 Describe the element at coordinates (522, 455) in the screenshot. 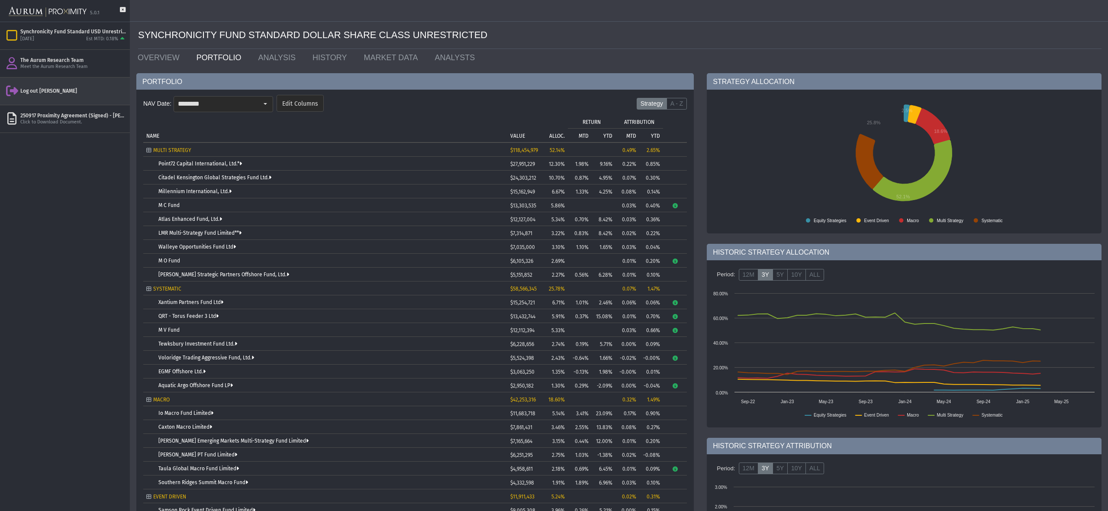

I see `span: $6,251,295` at that location.